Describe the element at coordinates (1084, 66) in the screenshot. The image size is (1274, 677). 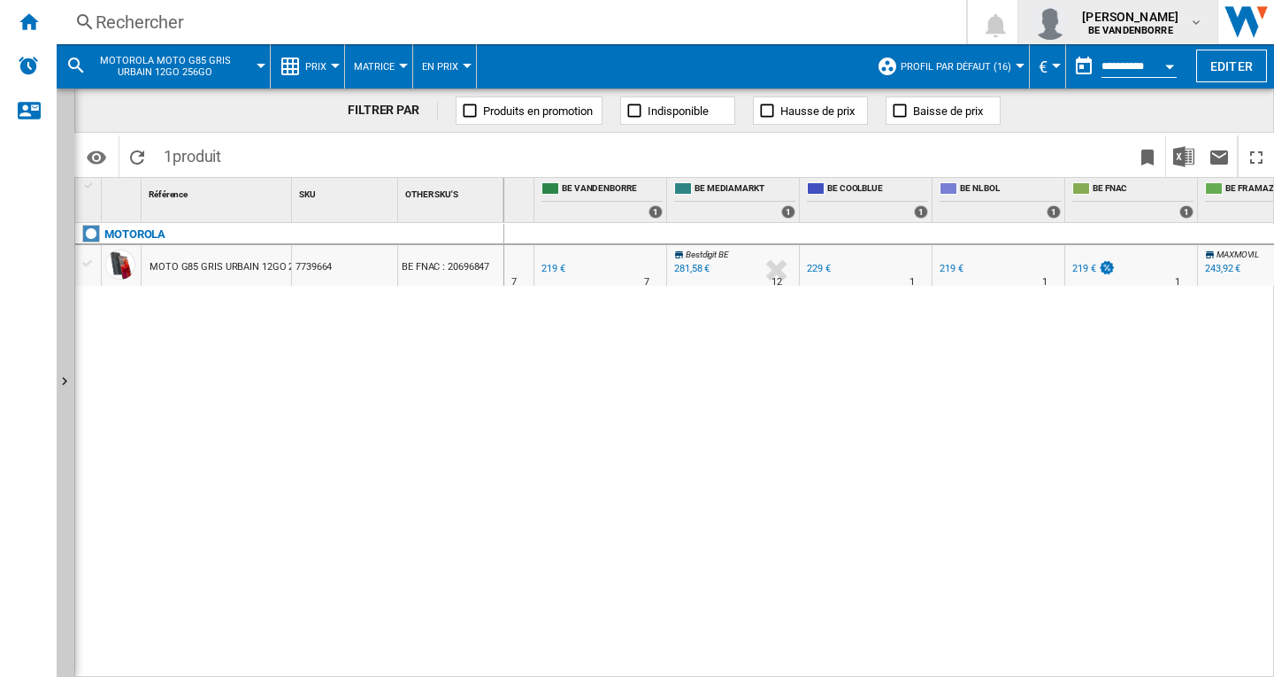
I see `button: md-calendar` at that location.